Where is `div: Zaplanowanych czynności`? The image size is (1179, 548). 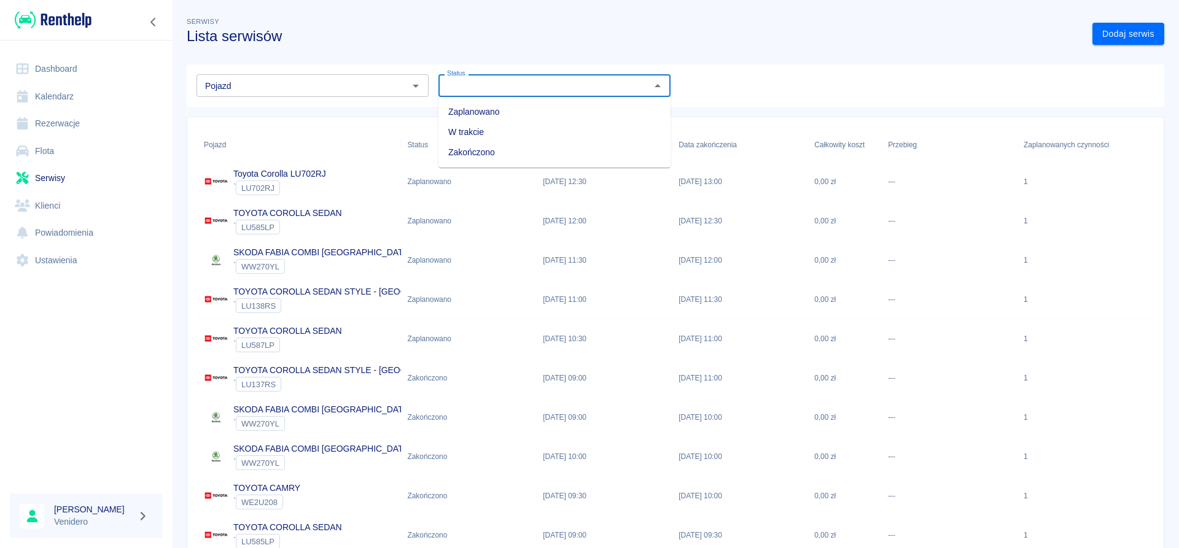 div: Zaplanowanych czynności is located at coordinates (1085, 145).